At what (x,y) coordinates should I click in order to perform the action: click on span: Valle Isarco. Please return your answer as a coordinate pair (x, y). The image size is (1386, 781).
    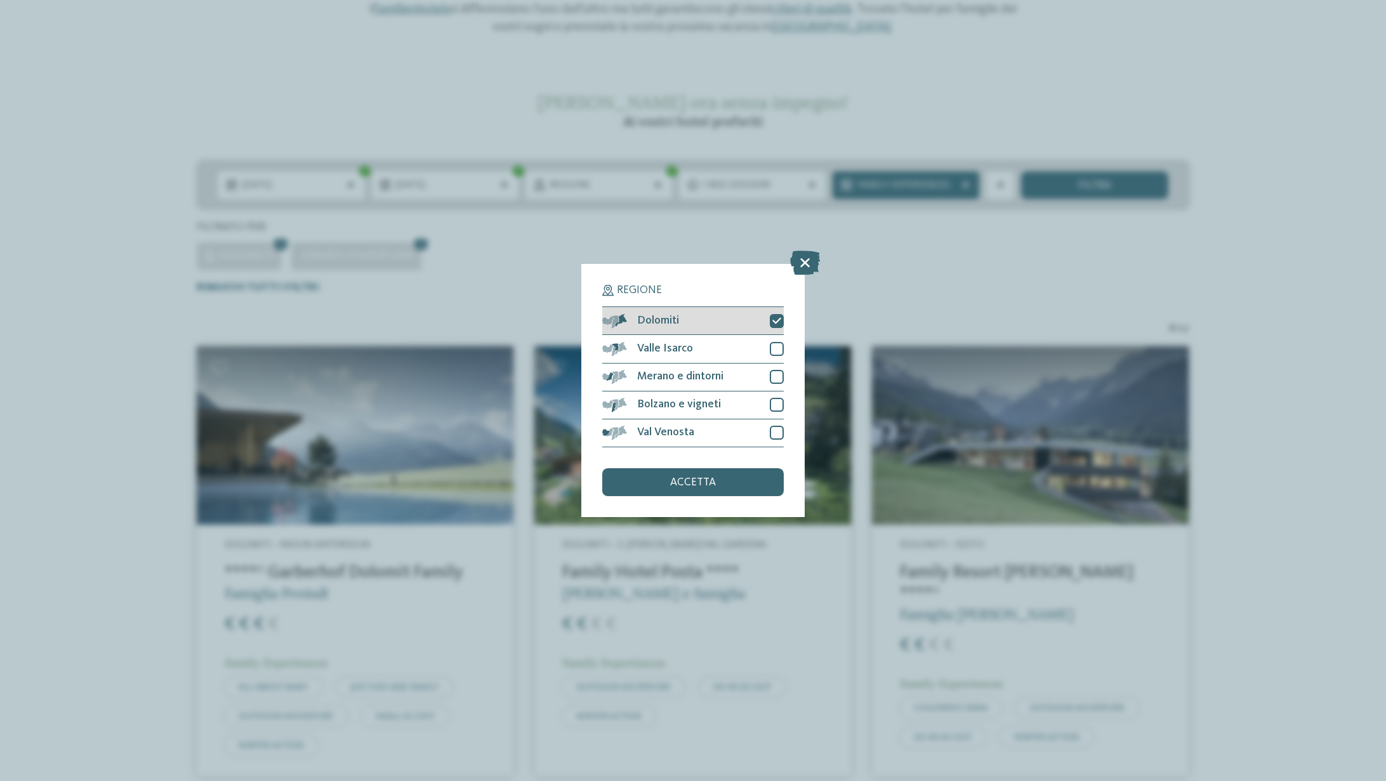
    Looking at the image, I should click on (665, 349).